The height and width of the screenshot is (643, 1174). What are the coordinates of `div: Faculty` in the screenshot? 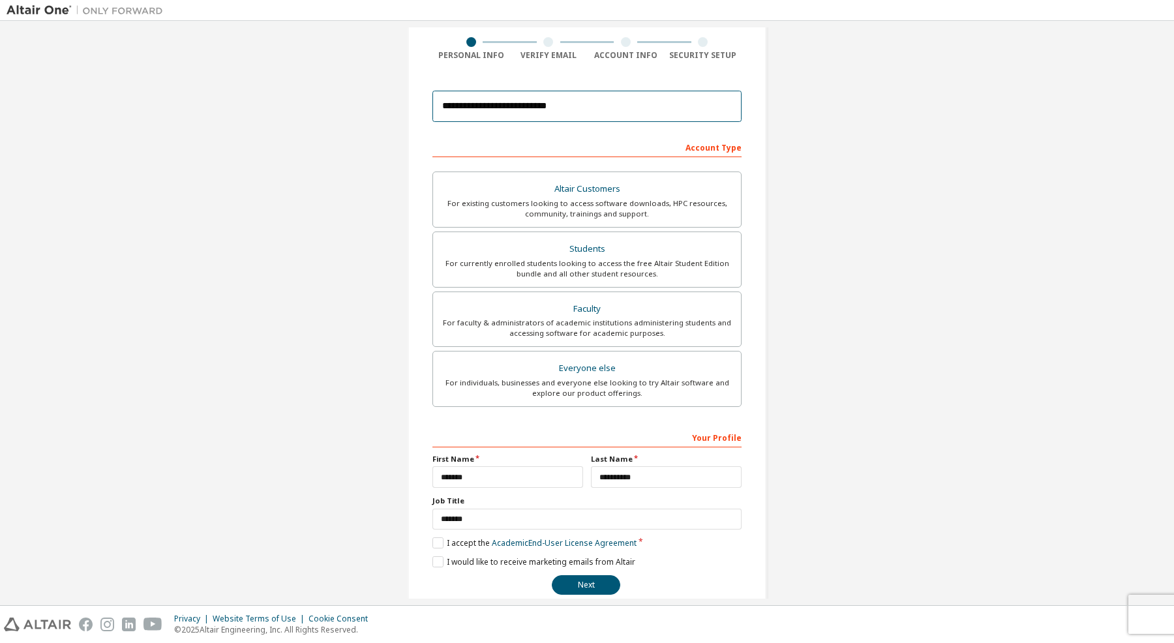 It's located at (587, 309).